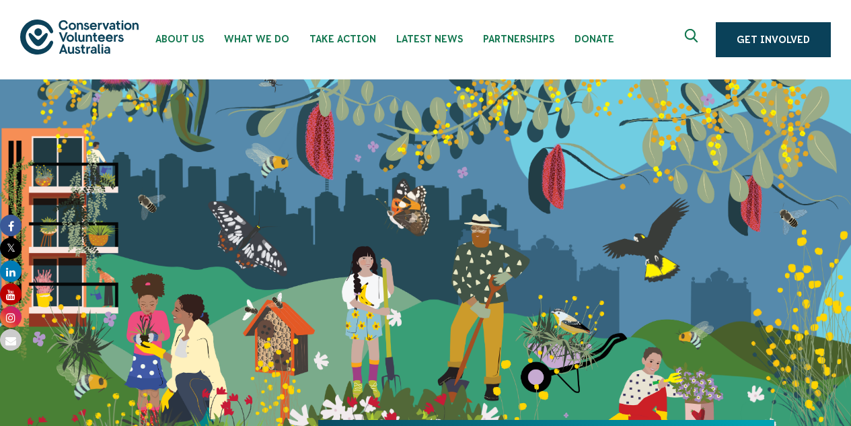  What do you see at coordinates (343, 39) in the screenshot?
I see `span: Take Action` at bounding box center [343, 39].